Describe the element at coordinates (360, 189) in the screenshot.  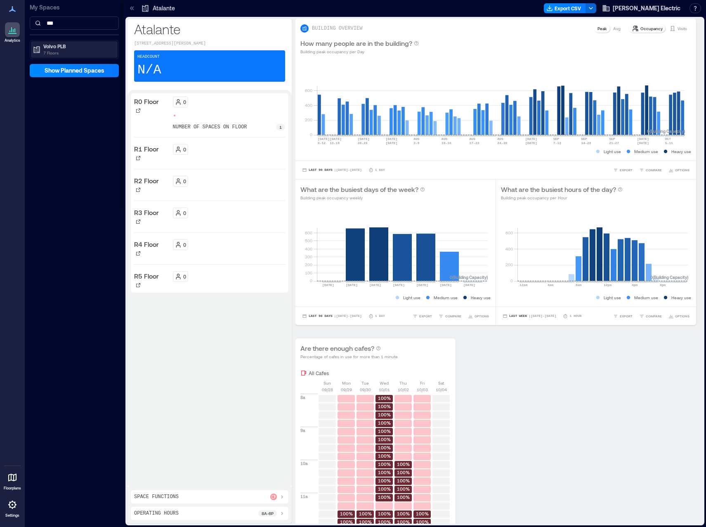
I see `p: What are the busiest days of the week?` at that location.